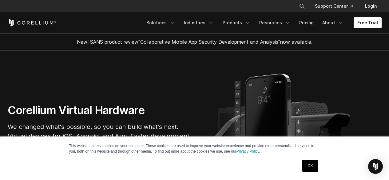  I want to click on div: Open Intercom Messenger, so click(375, 166).